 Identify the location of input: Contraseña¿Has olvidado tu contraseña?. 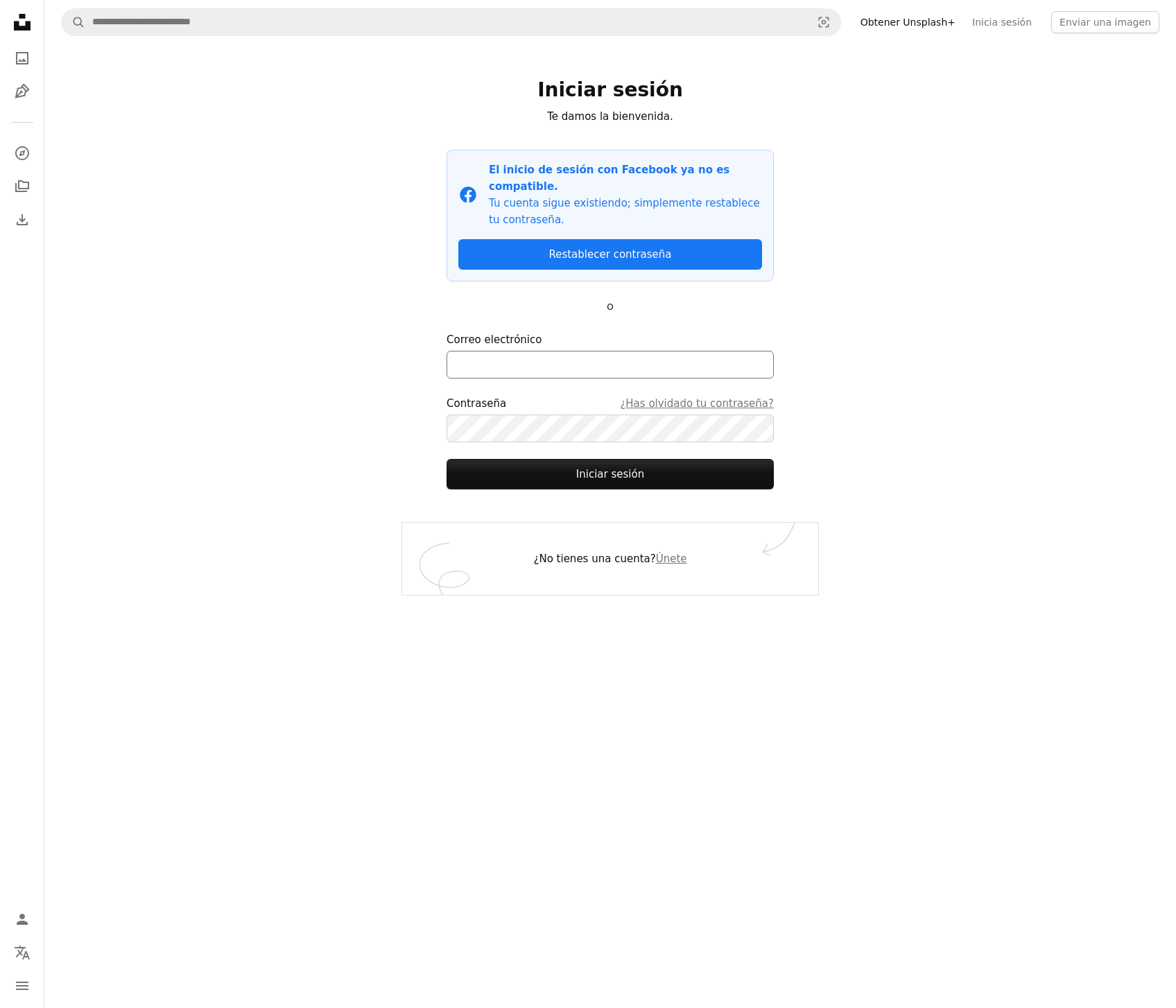
(610, 429).